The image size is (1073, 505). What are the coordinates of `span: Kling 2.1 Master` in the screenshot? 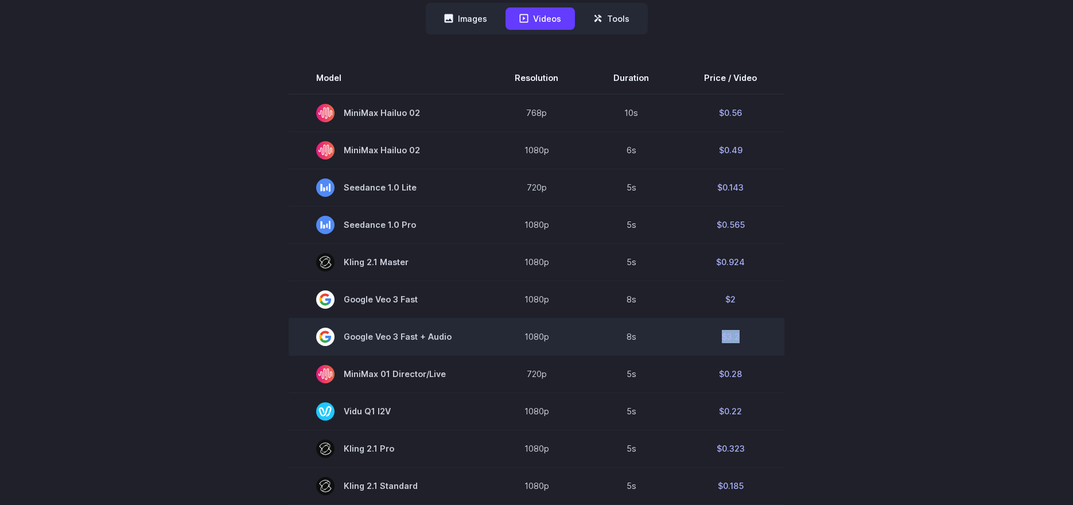 It's located at (388, 262).